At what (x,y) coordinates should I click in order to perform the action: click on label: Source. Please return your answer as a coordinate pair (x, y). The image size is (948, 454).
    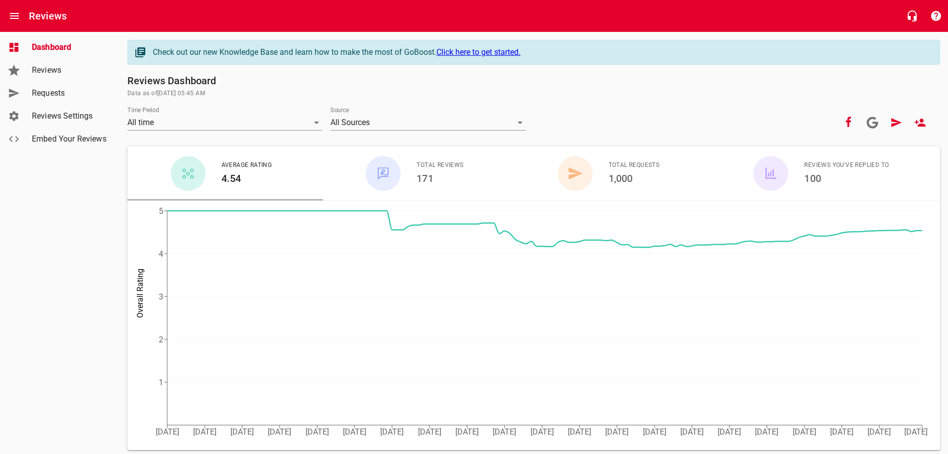
    Looking at the image, I should click on (340, 110).